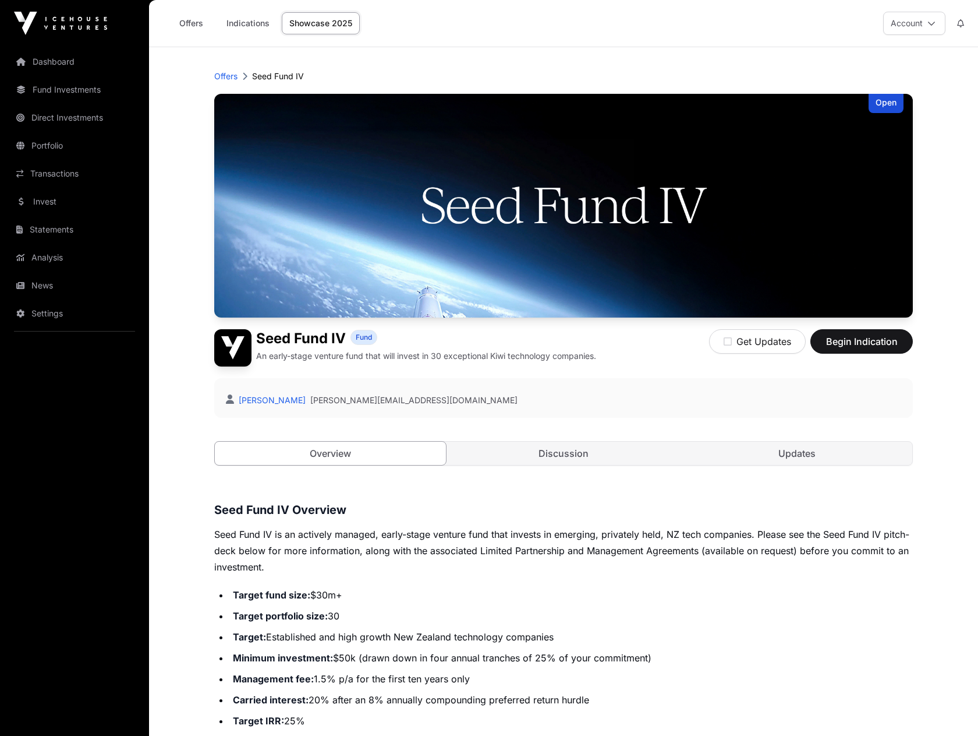 The width and height of the screenshot is (978, 736). I want to click on a: Showcase 2025, so click(321, 23).